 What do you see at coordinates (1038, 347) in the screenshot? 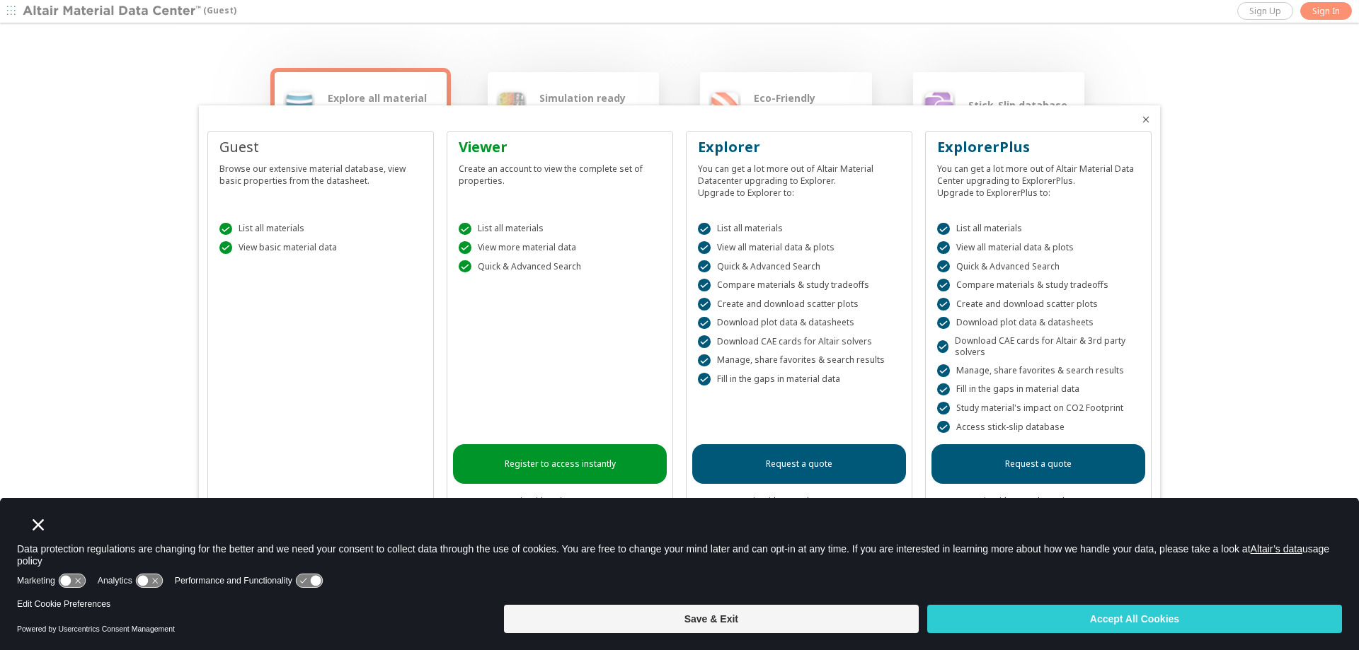
I see `div: Download CAE cards for Altair & 3rd party solvers` at bounding box center [1038, 347].